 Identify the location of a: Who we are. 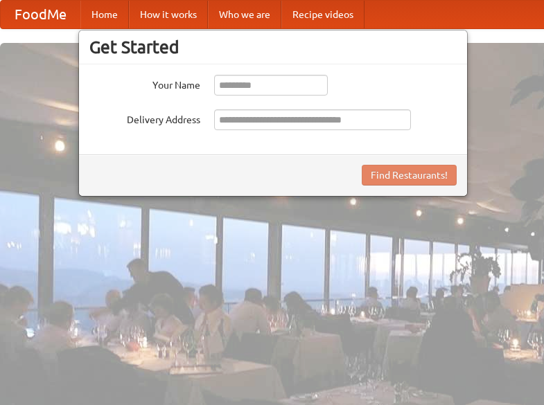
(244, 15).